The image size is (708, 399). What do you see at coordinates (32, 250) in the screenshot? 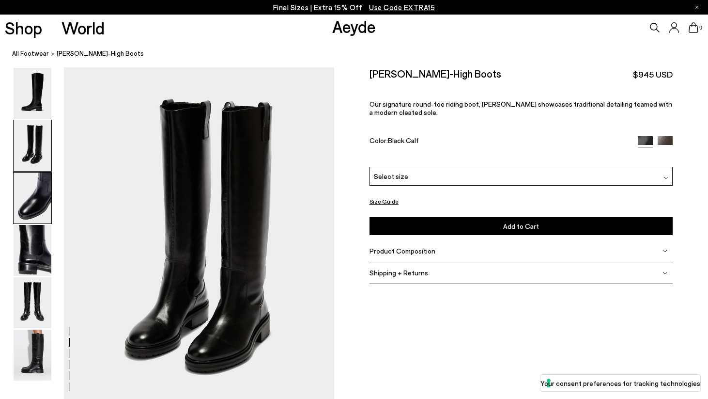
I see `img: Henry Knee-High Boots - Image 4` at bounding box center [32, 250].